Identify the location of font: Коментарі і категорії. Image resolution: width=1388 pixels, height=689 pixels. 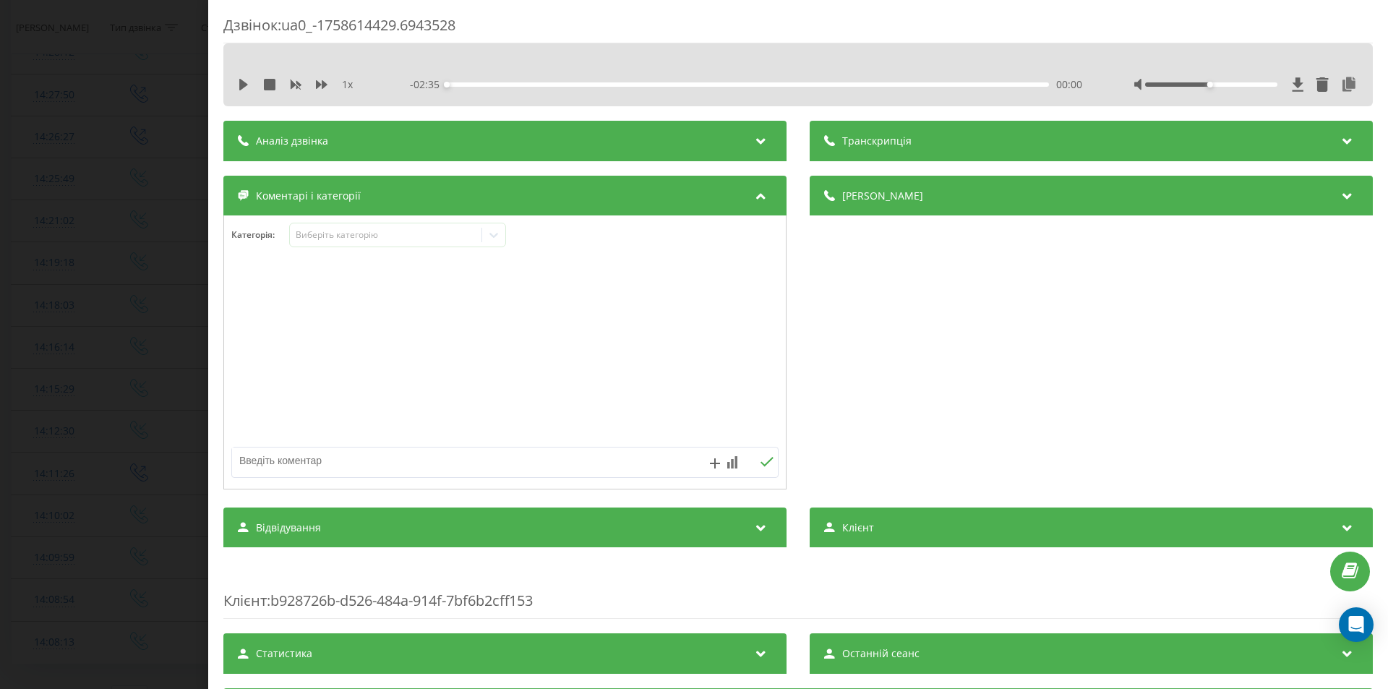
(308, 195).